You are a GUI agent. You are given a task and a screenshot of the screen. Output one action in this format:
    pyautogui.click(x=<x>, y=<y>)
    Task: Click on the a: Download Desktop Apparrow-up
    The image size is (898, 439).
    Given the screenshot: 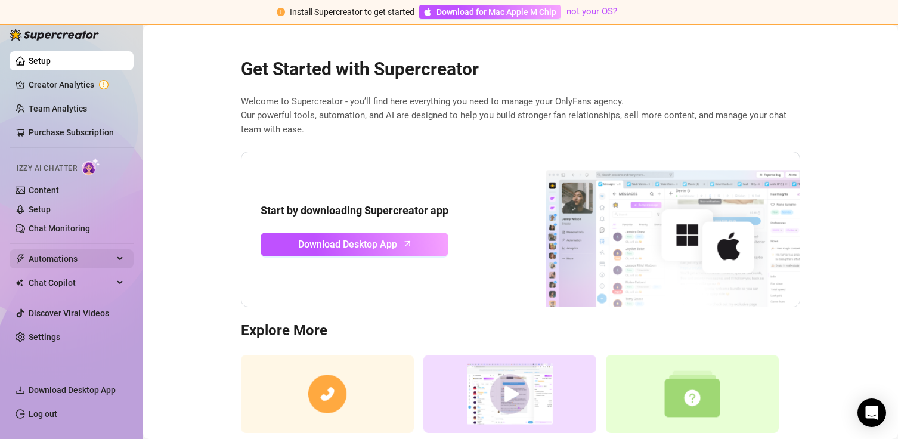 What is the action you would take?
    pyautogui.click(x=354, y=244)
    